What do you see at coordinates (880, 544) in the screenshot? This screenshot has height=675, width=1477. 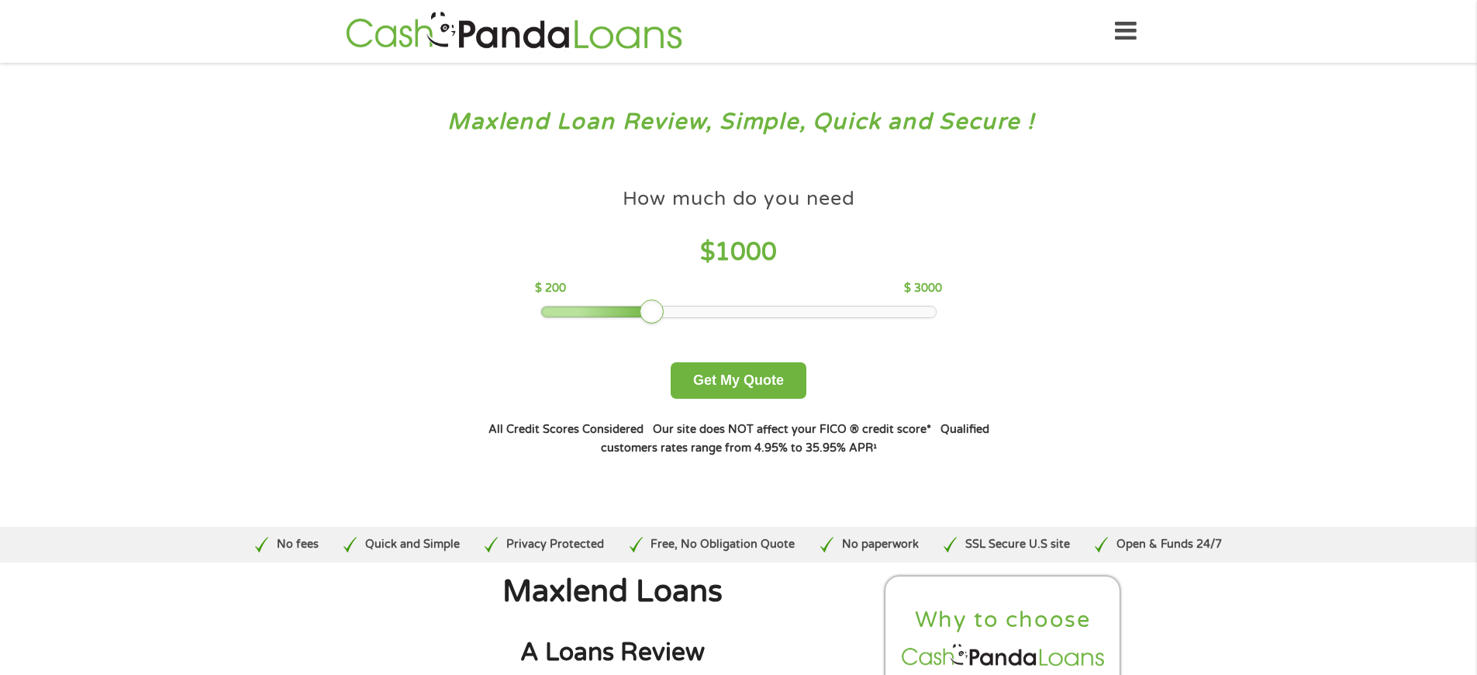 I see `p: No paperwork` at bounding box center [880, 544].